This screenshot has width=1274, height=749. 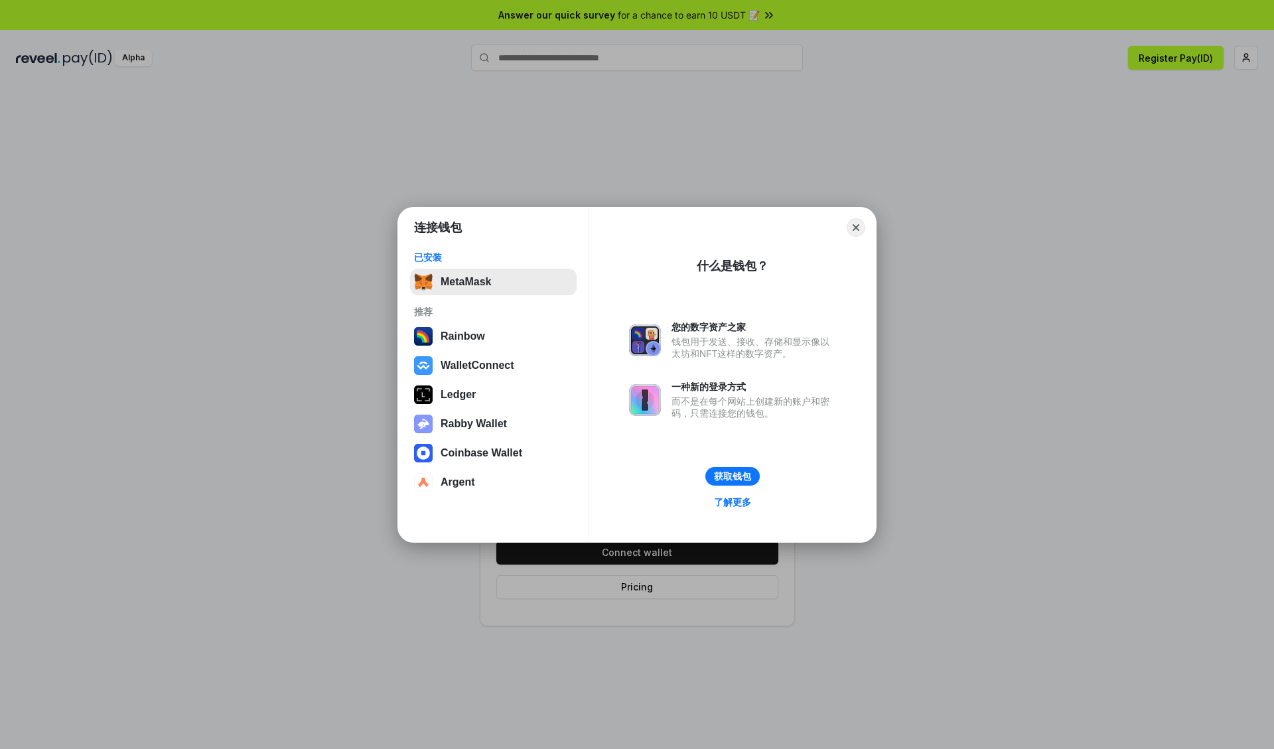 I want to click on button: Rabby Wallet, so click(x=493, y=424).